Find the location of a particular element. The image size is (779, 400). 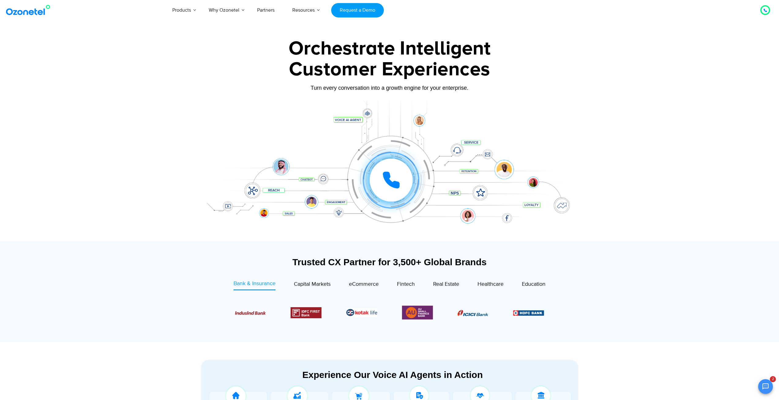

a: Fintech is located at coordinates (406, 285).